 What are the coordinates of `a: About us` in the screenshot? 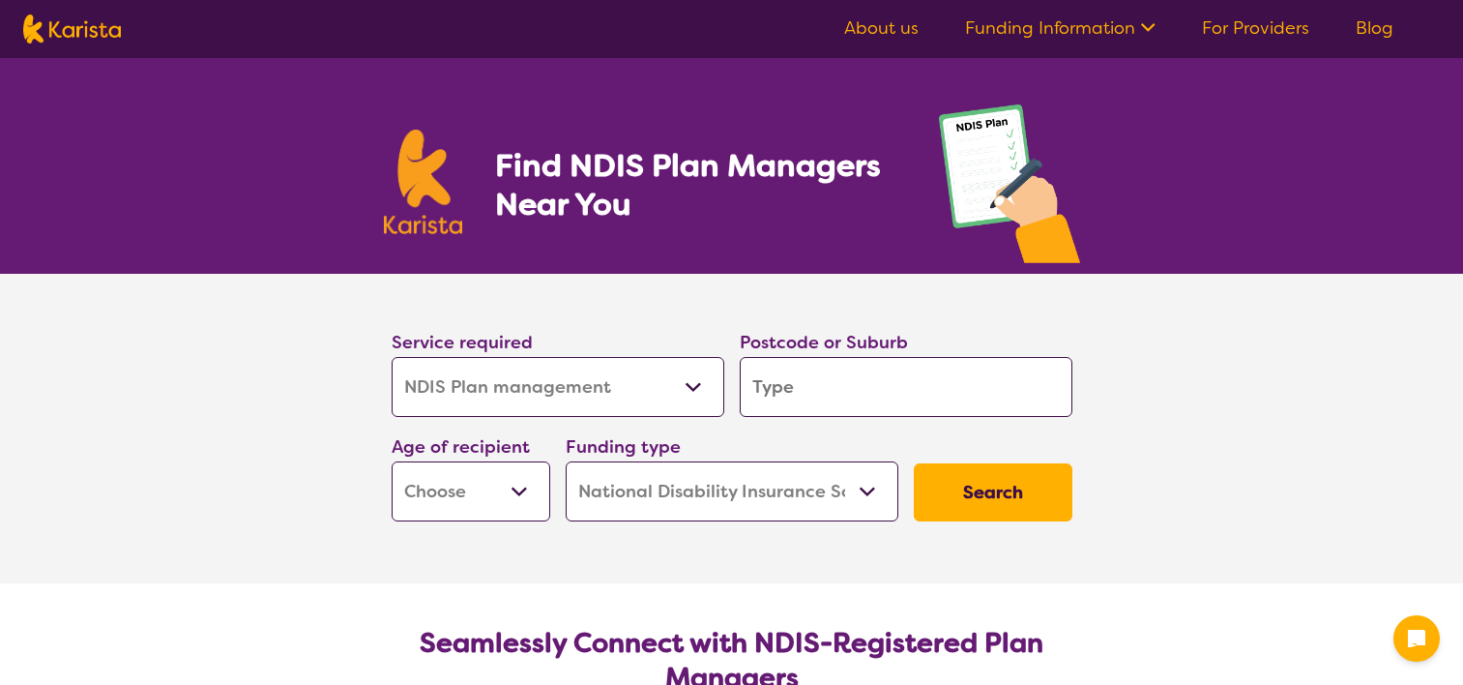 It's located at (881, 28).